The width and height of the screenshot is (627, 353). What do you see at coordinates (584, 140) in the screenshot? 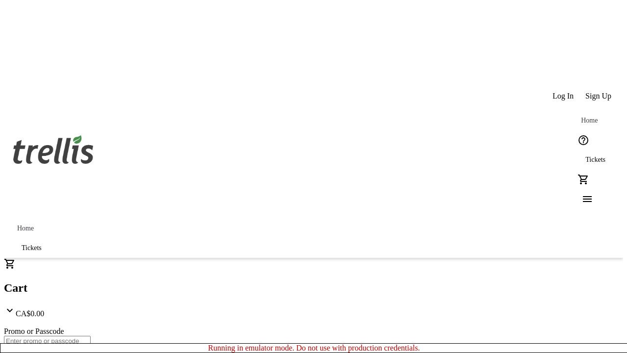
I see `button: Help` at bounding box center [584, 140].